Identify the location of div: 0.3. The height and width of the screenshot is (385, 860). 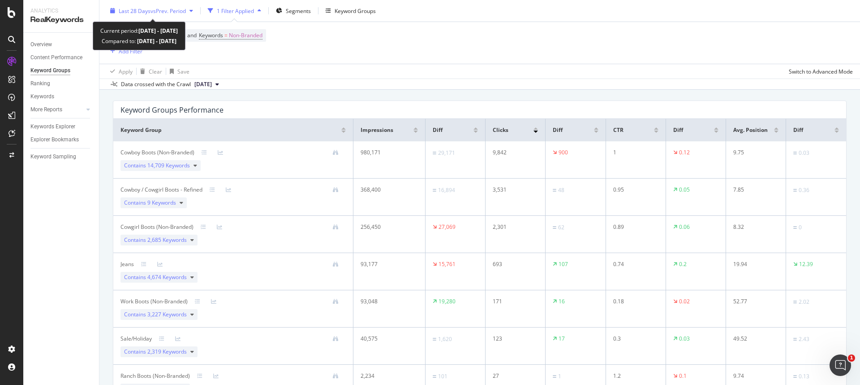
(634, 338).